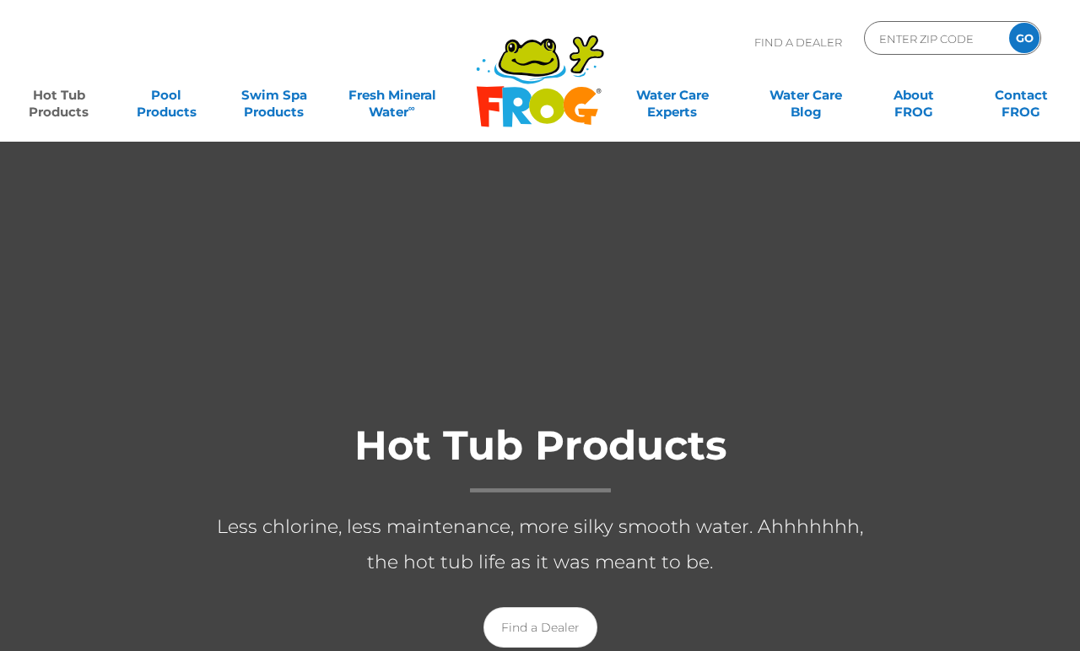 This screenshot has height=651, width=1080. Describe the element at coordinates (1024, 38) in the screenshot. I see `input: GO` at that location.